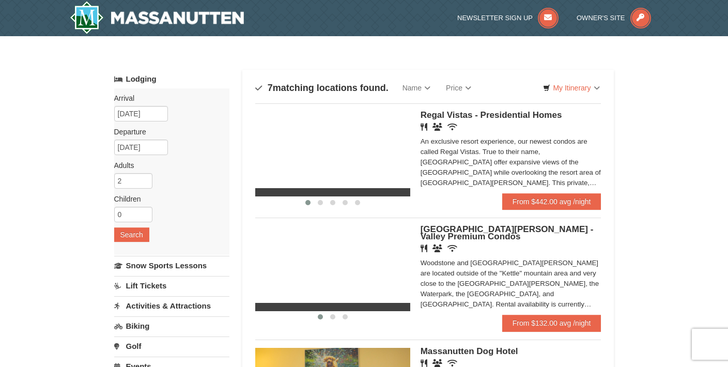  Describe the element at coordinates (508, 18) in the screenshot. I see `a: Newsletter Sign Up` at that location.